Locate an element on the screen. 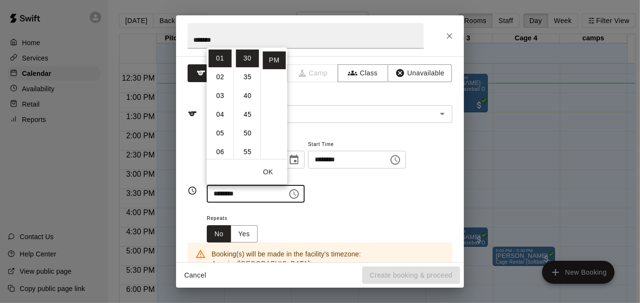 Image resolution: width=640 pixels, height=303 pixels. li: 30 minutes is located at coordinates (248, 58).